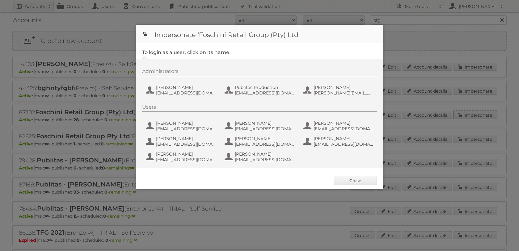 This screenshot has width=519, height=251. I want to click on a: Close, so click(355, 180).